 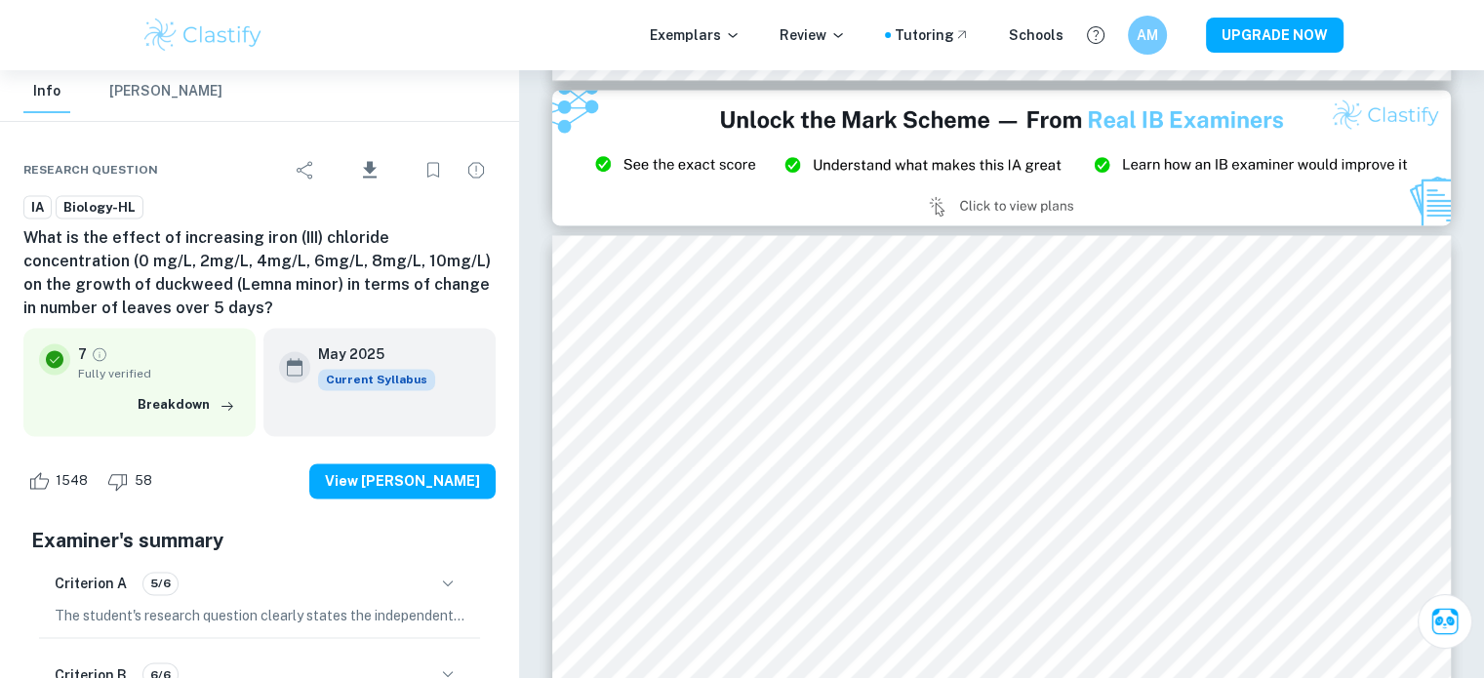 I want to click on div: Schools, so click(x=1036, y=35).